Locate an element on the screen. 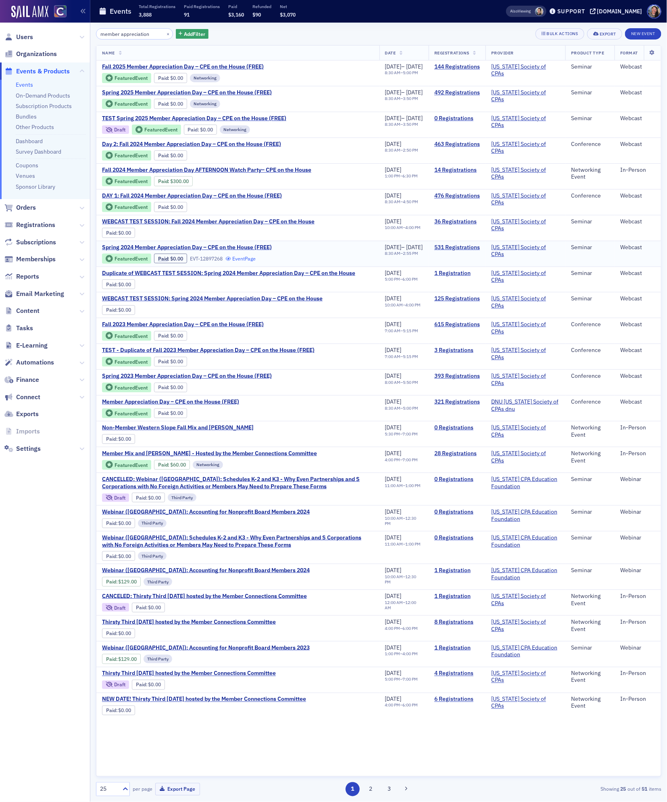 This screenshot has height=802, width=667. a: 492 Registrations is located at coordinates (457, 93).